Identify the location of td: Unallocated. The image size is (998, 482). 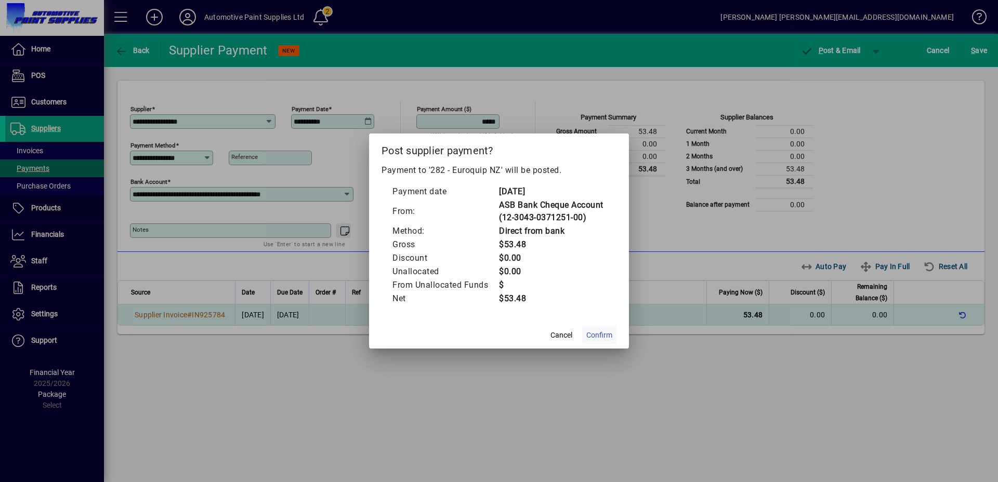
(445, 272).